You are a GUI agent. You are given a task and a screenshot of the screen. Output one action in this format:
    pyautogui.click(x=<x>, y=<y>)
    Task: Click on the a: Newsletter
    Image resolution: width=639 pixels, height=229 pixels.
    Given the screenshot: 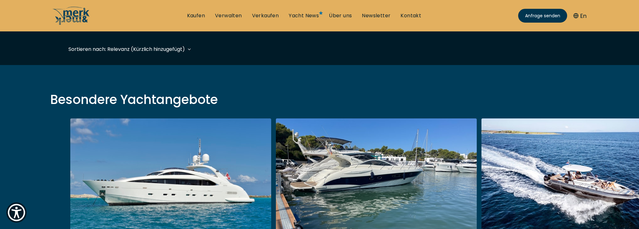 What is the action you would take?
    pyautogui.click(x=376, y=16)
    